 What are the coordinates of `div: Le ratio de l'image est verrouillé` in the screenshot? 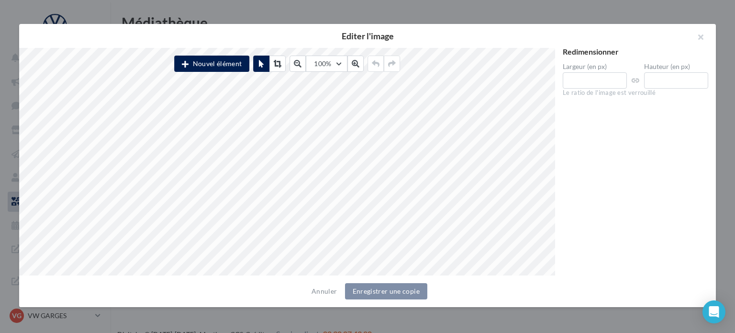 It's located at (636, 93).